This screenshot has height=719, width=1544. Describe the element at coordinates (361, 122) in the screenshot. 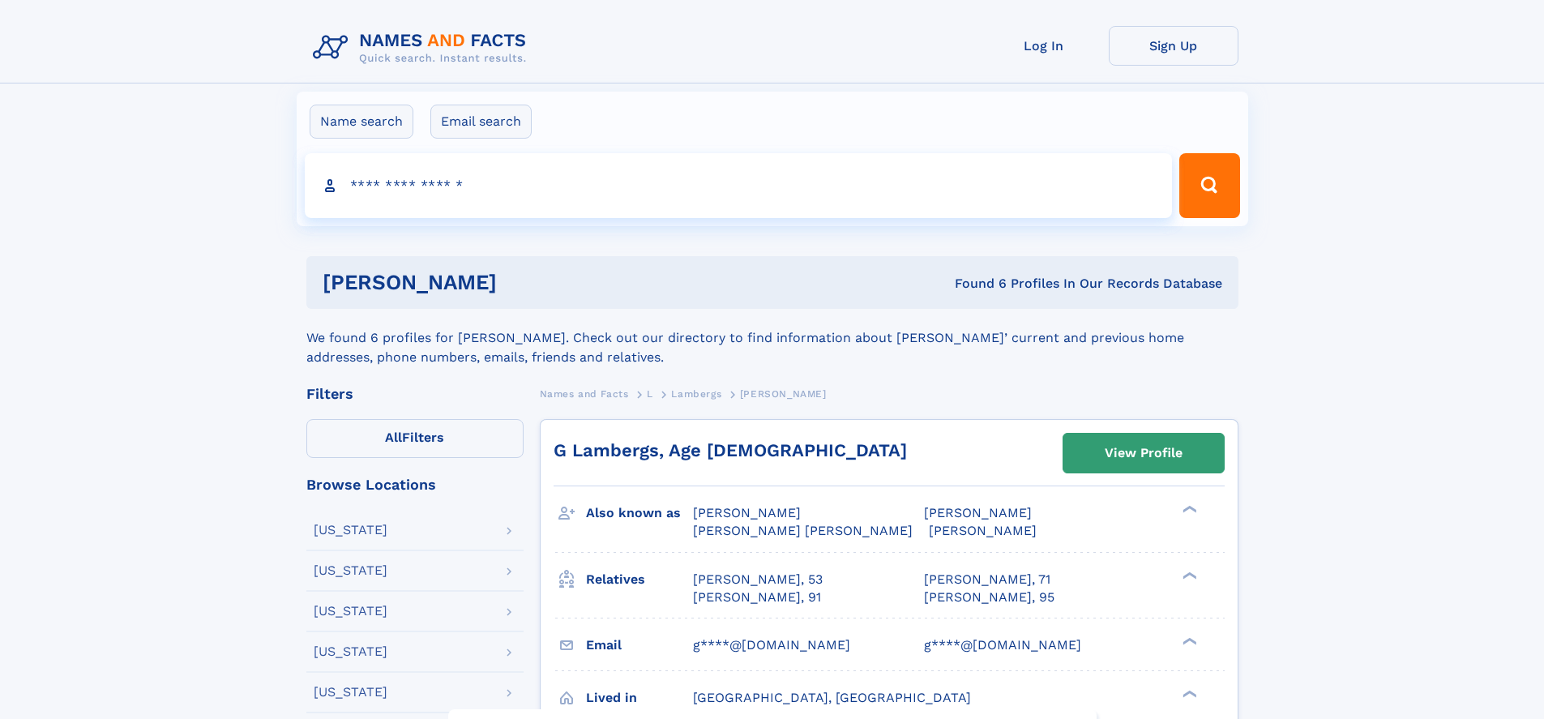

I see `label: Name search` at that location.